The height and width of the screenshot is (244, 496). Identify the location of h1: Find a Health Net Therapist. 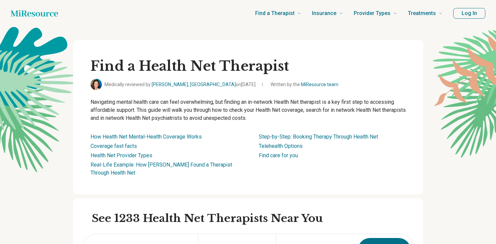
(248, 66).